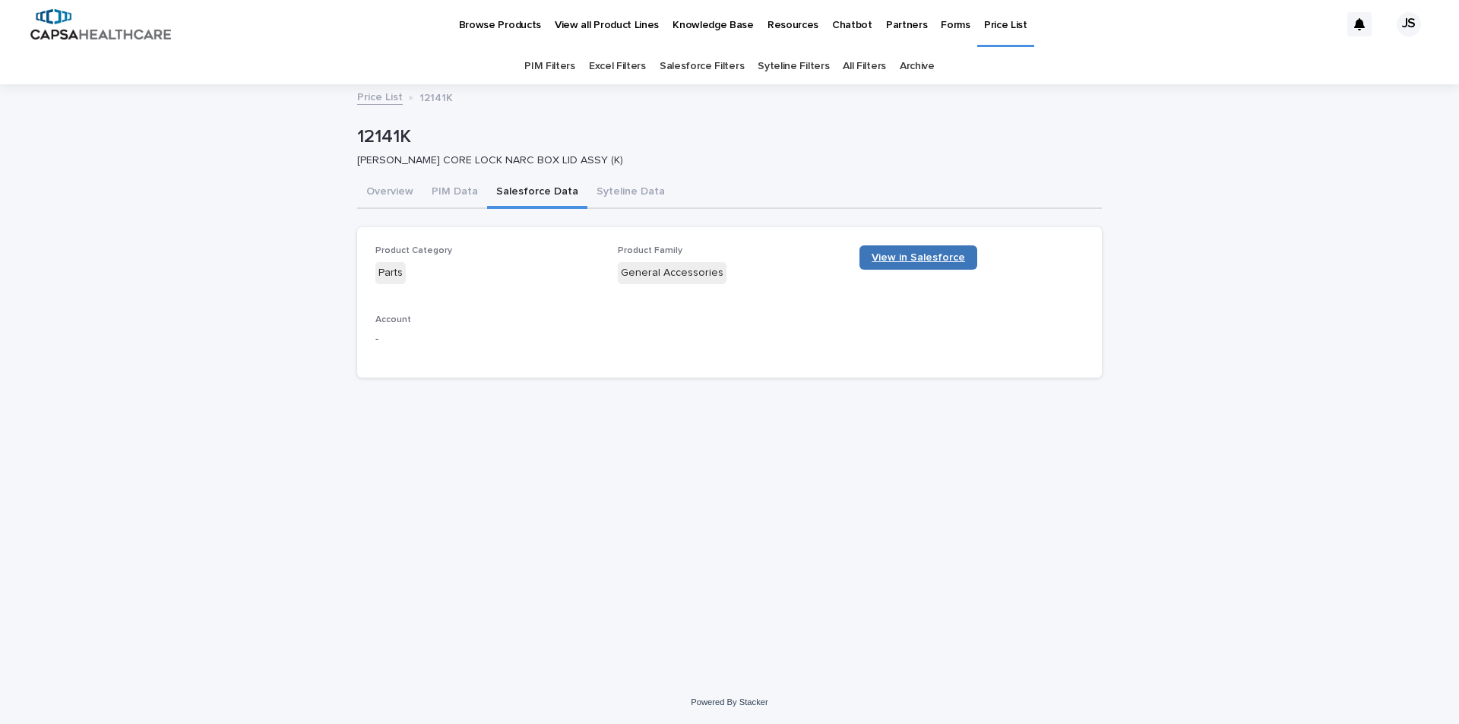 The image size is (1459, 724). I want to click on span: Product Family, so click(650, 251).